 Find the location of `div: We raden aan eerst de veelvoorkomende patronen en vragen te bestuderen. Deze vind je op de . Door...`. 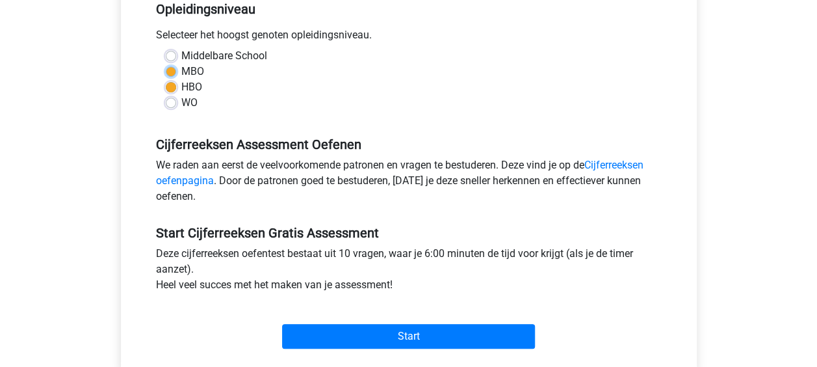

div: We raden aan eerst de veelvoorkomende patronen en vragen te bestuderen. Deze vind je op de . Door... is located at coordinates (409, 183).